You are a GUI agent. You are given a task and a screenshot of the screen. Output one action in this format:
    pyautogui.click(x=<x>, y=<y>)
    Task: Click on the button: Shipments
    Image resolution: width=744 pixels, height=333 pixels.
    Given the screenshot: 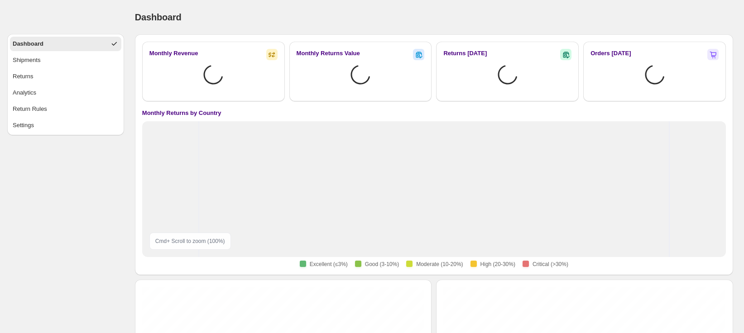 What is the action you would take?
    pyautogui.click(x=66, y=60)
    